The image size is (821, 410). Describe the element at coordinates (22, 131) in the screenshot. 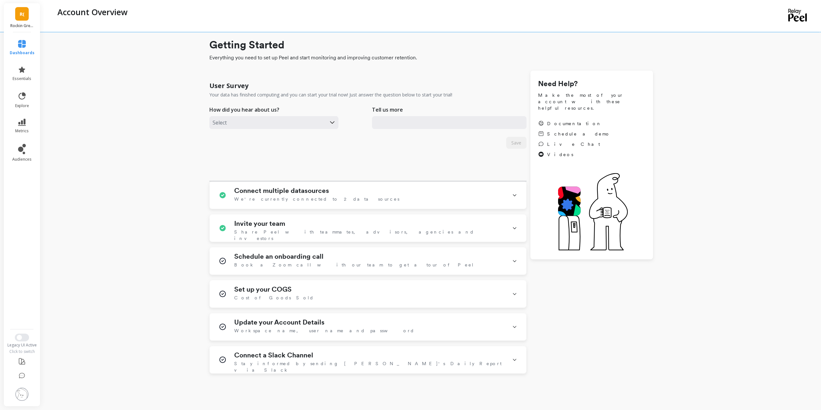

I see `span: metrics` at that location.